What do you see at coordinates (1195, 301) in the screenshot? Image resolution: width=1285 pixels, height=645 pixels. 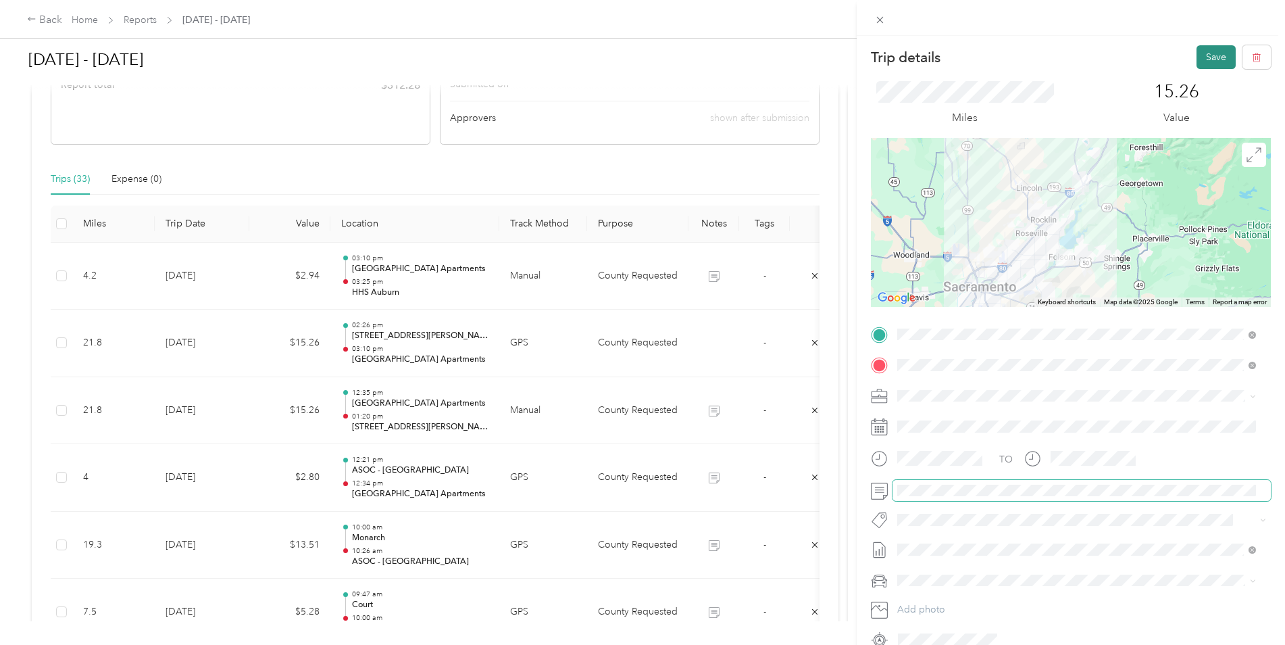 I see `a: Terms (opens in new tab)` at bounding box center [1195, 301].